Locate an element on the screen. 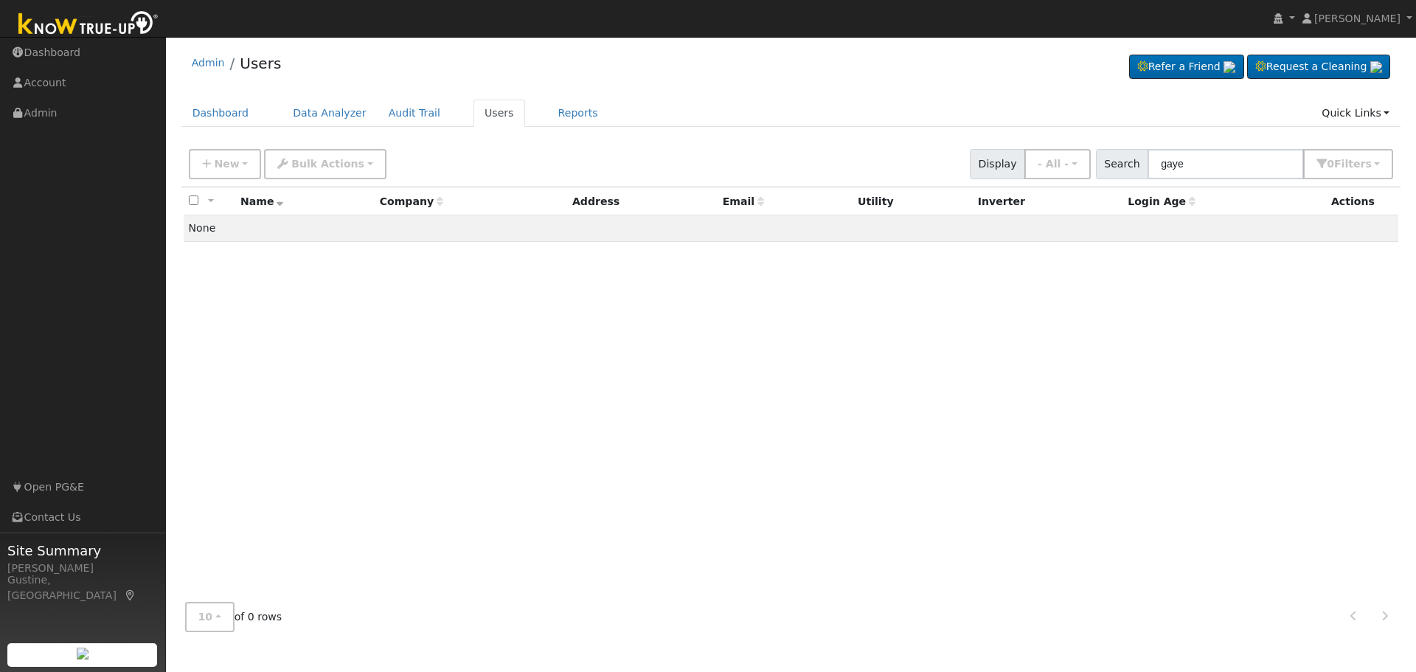  button: 0Filters is located at coordinates (1348, 164).